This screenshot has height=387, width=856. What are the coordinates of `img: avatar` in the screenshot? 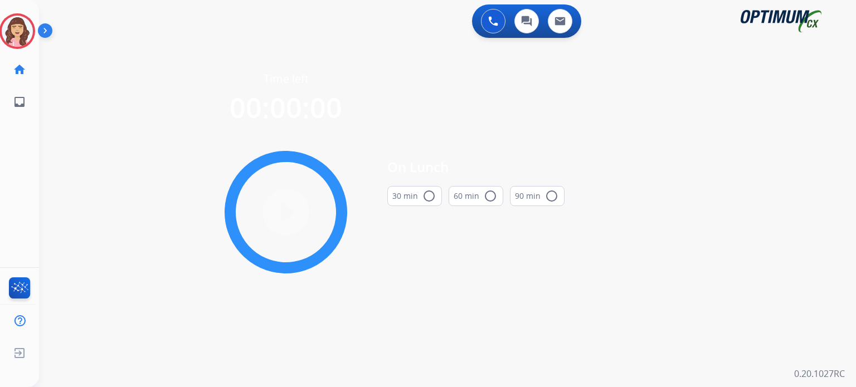 It's located at (17, 31).